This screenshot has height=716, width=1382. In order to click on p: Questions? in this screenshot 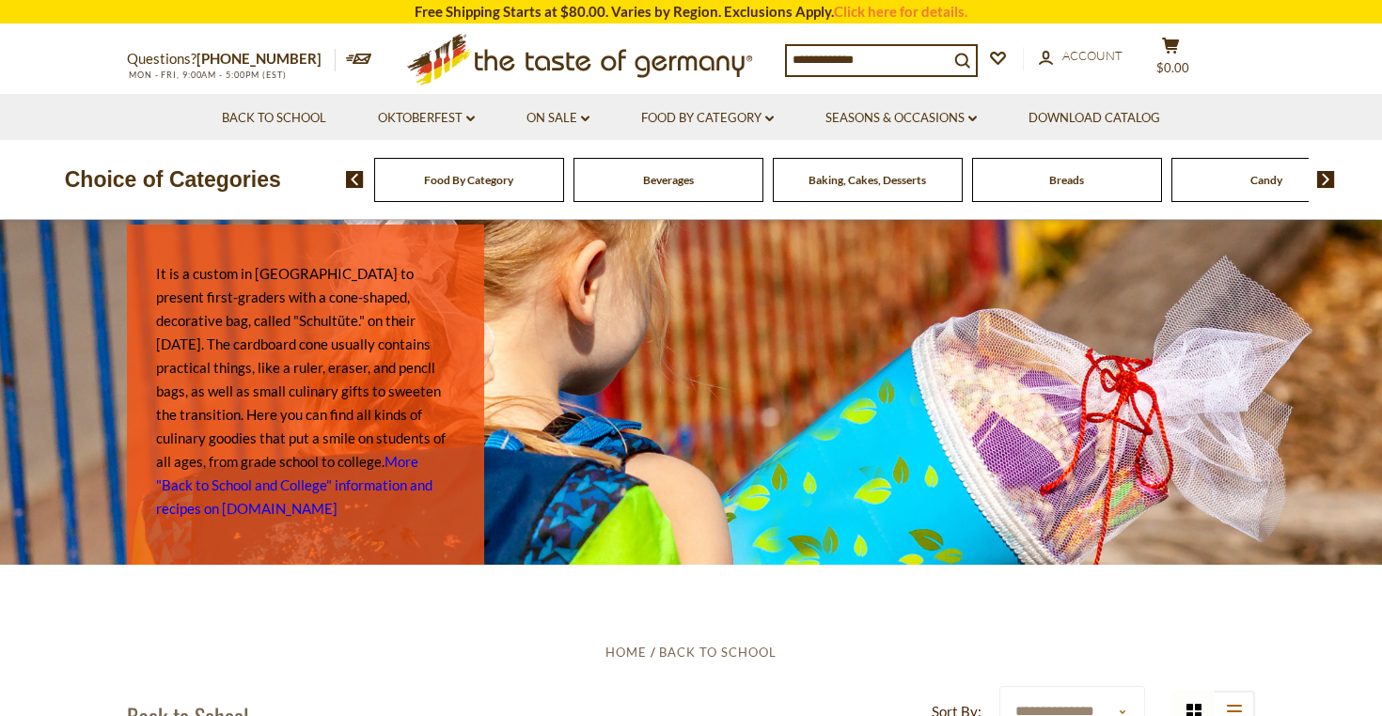, I will do `click(231, 59)`.